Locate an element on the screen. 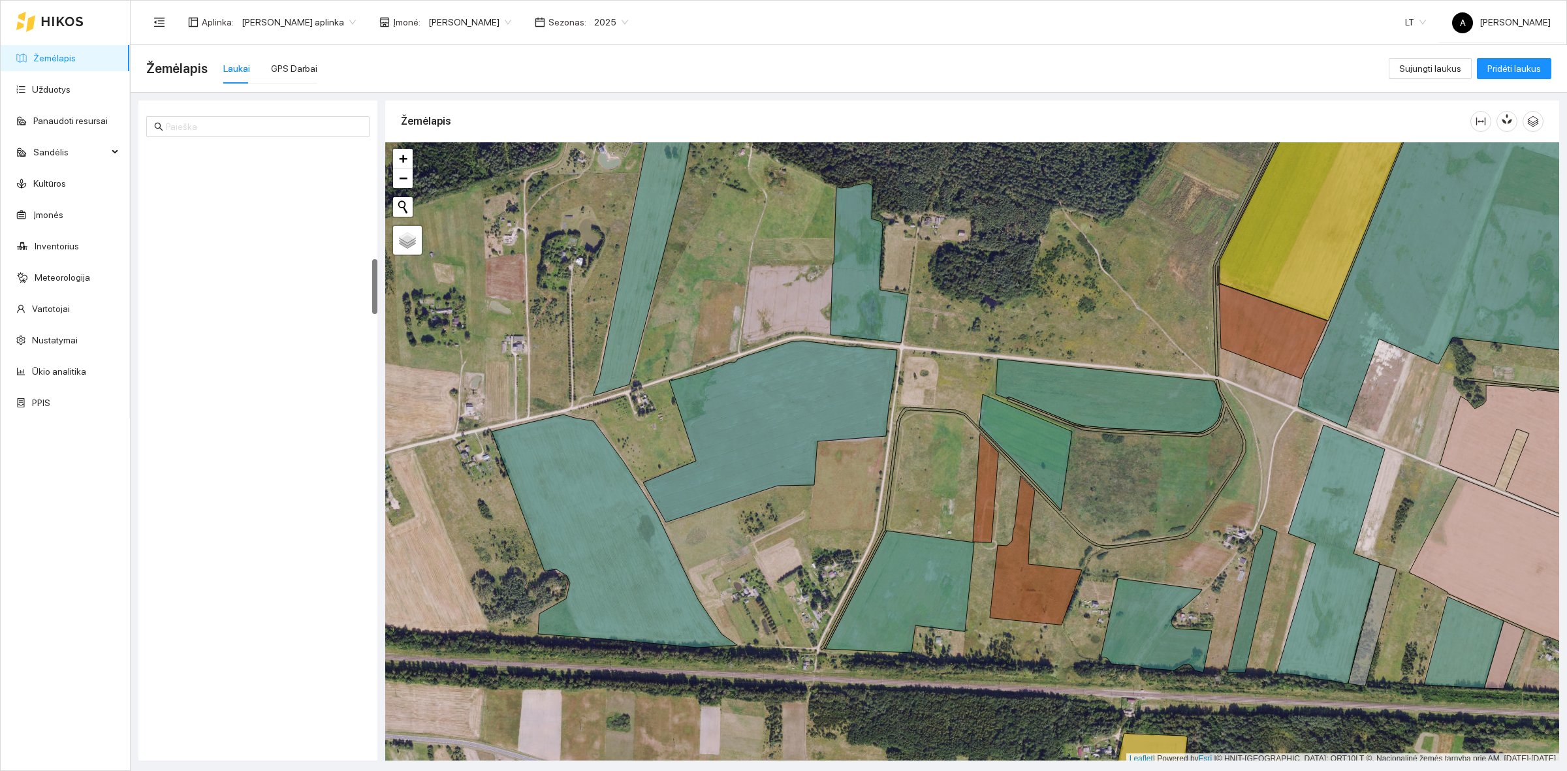  a: Nustatymai is located at coordinates (55, 340).